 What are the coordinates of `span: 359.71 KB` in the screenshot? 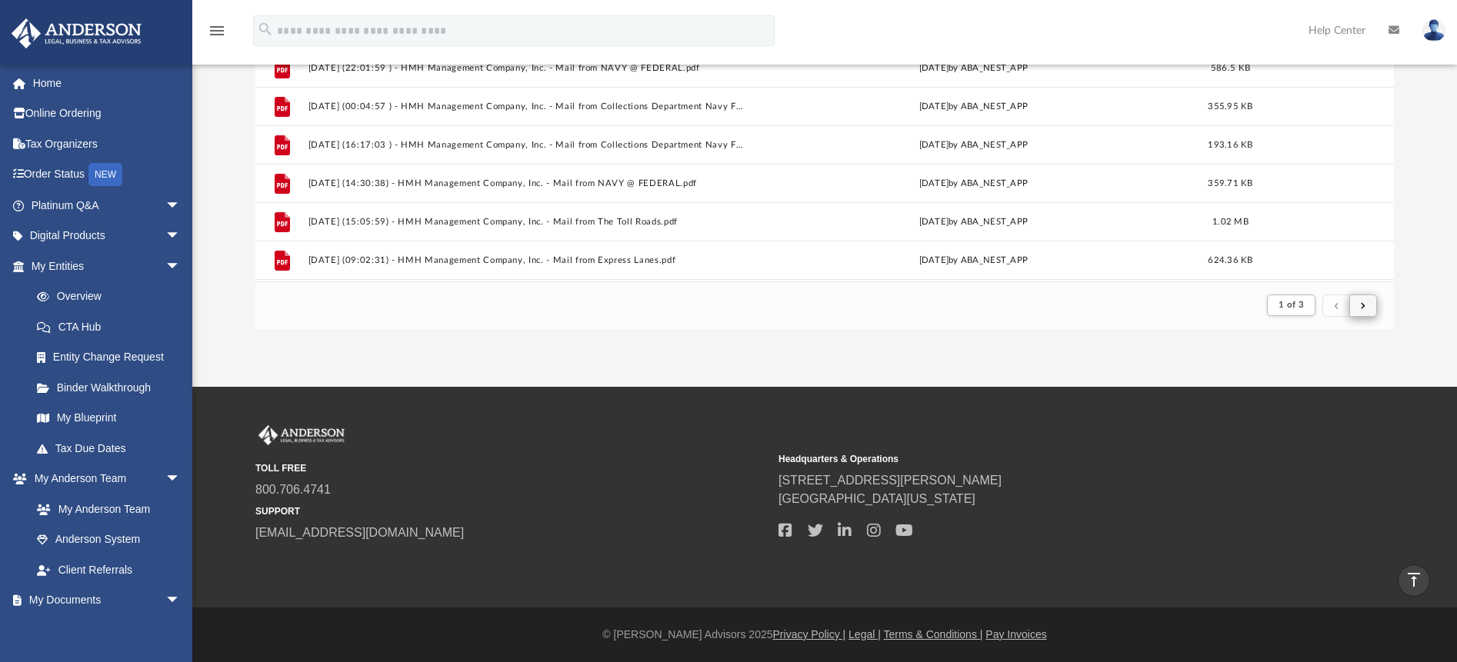 It's located at (1231, 183).